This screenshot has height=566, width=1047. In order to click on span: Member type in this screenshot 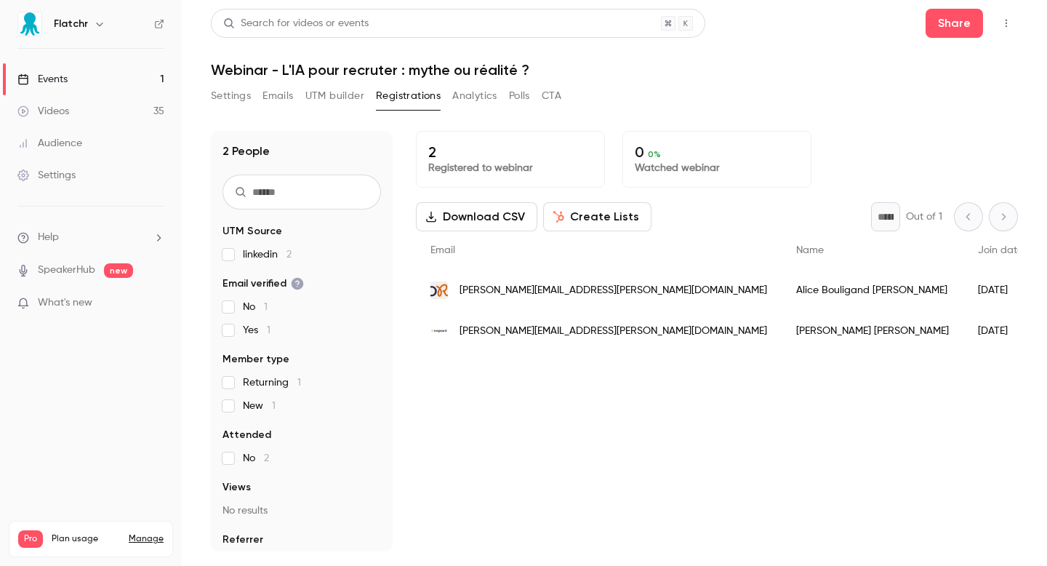, I will do `click(256, 359)`.